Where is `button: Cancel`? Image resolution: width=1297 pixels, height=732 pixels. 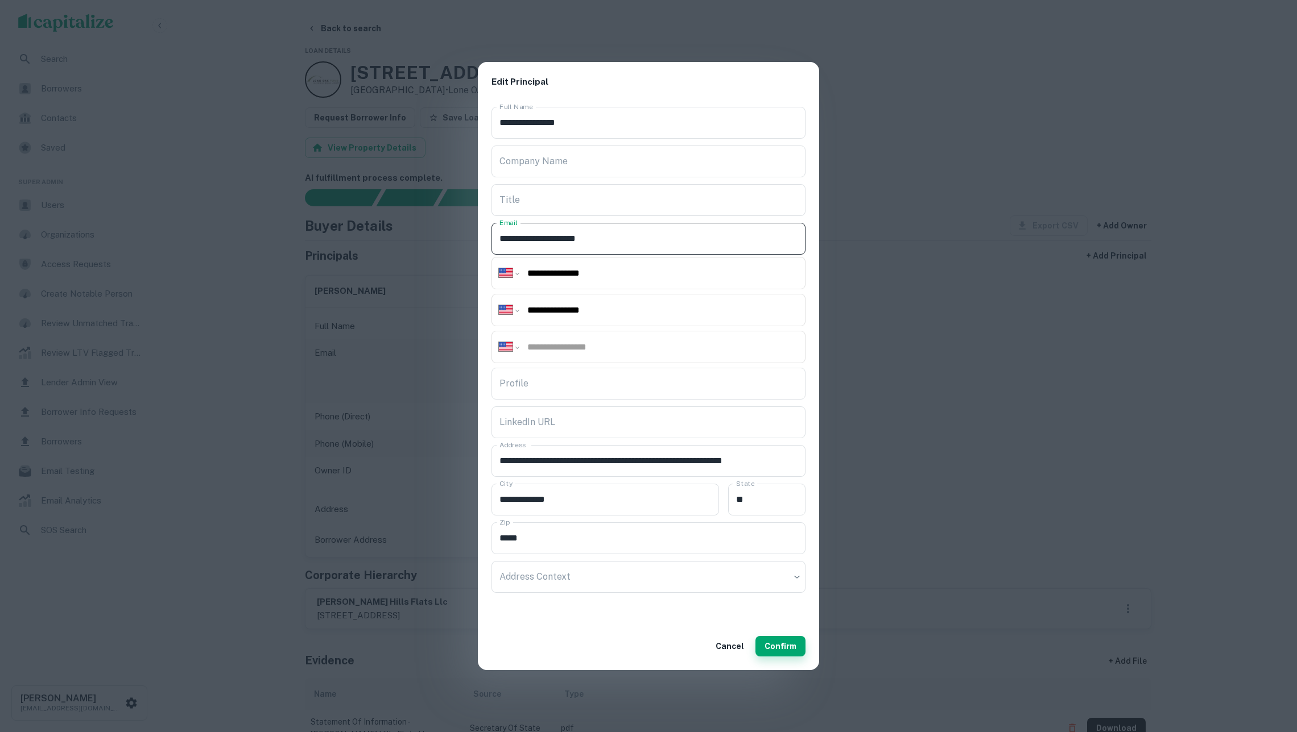 button: Cancel is located at coordinates (730, 647).